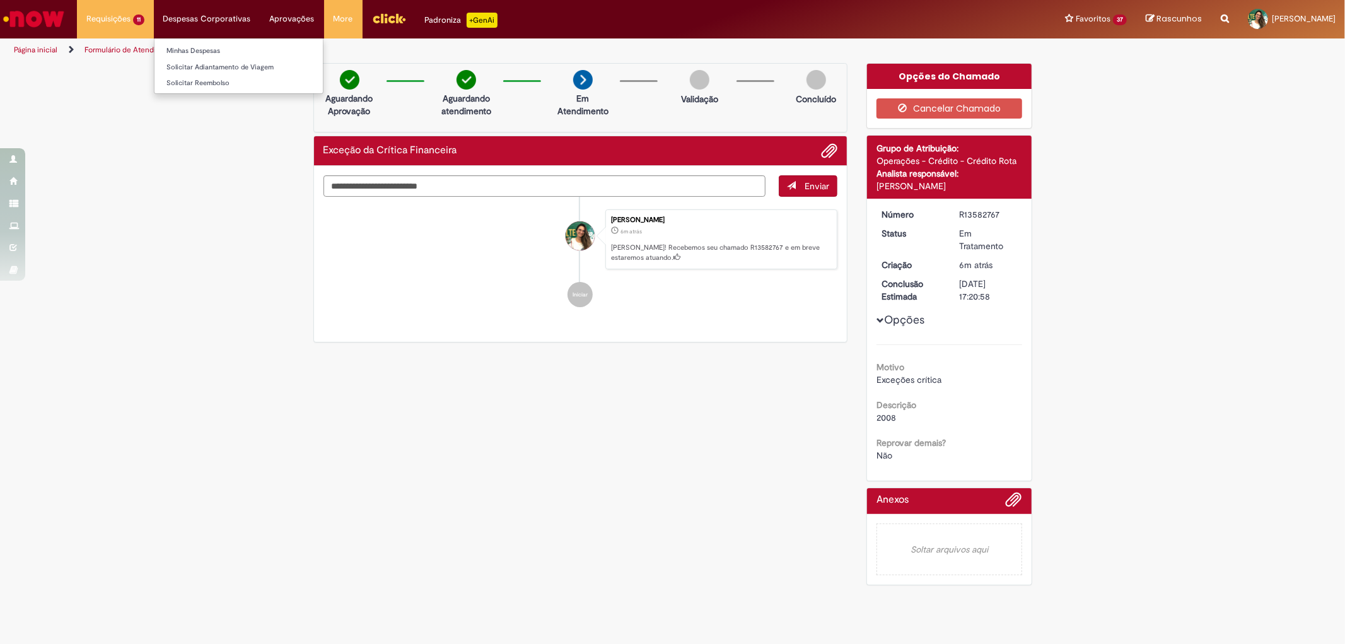 The image size is (1345, 644). What do you see at coordinates (448, 50) in the screenshot?
I see `ul: Trilhas de página` at bounding box center [448, 50].